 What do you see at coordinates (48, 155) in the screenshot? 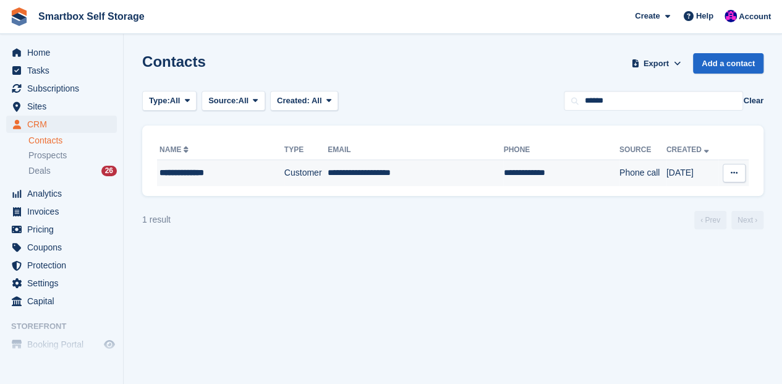
I see `span: Prospects` at bounding box center [48, 155].